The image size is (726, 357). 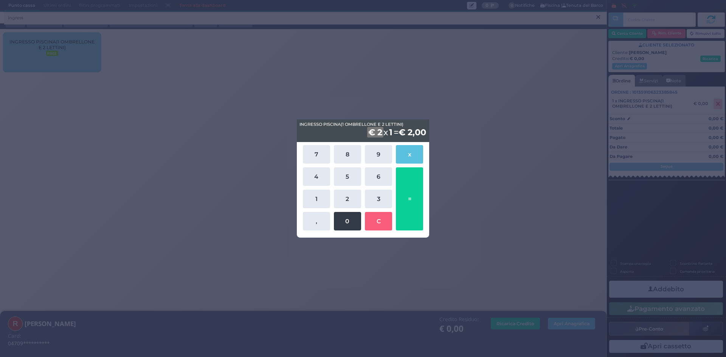 What do you see at coordinates (316, 176) in the screenshot?
I see `button: 4` at bounding box center [316, 176].